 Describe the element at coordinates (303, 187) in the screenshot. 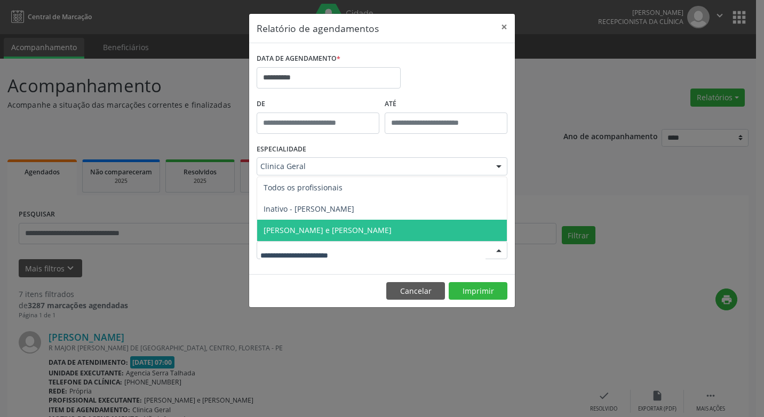

I see `span: Todos os profissionais` at that location.